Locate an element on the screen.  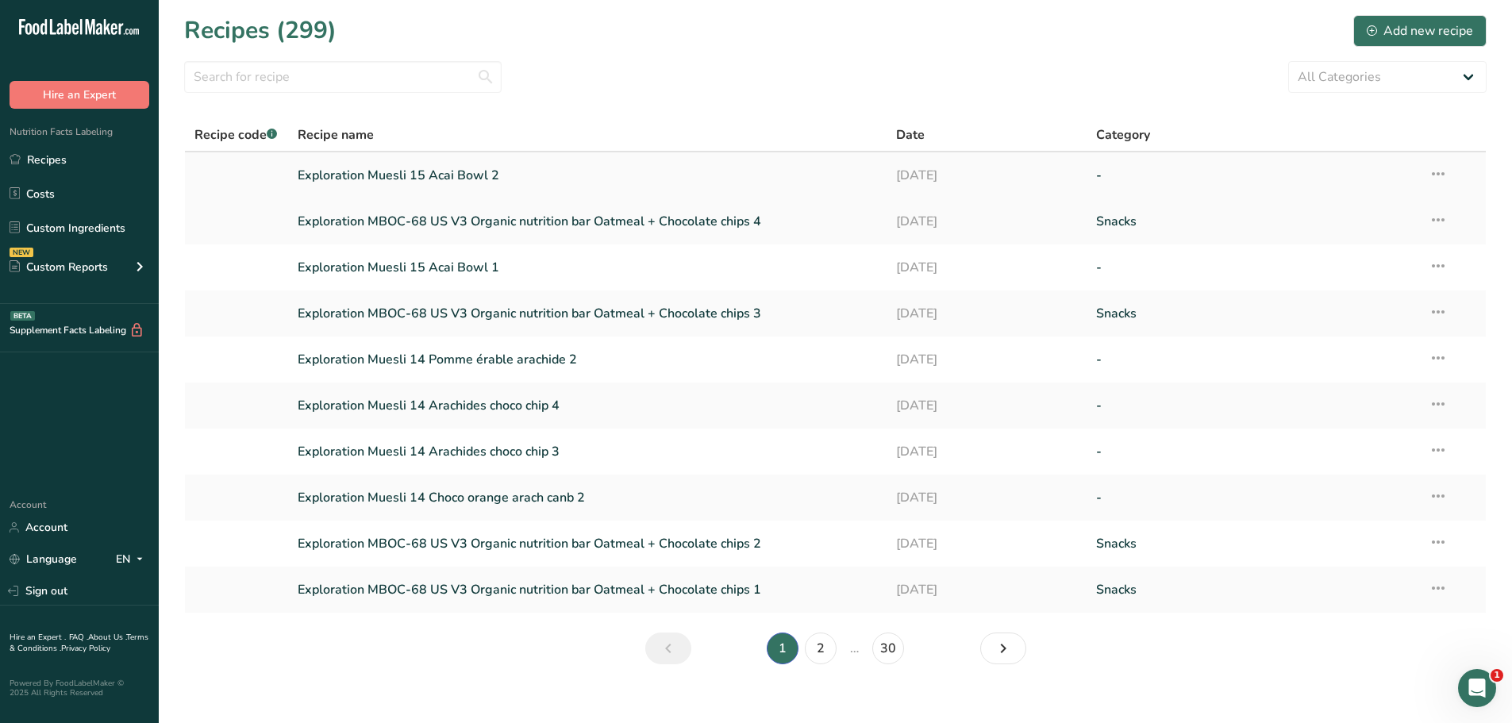
a: Terms & Conditions . is located at coordinates (79, 643).